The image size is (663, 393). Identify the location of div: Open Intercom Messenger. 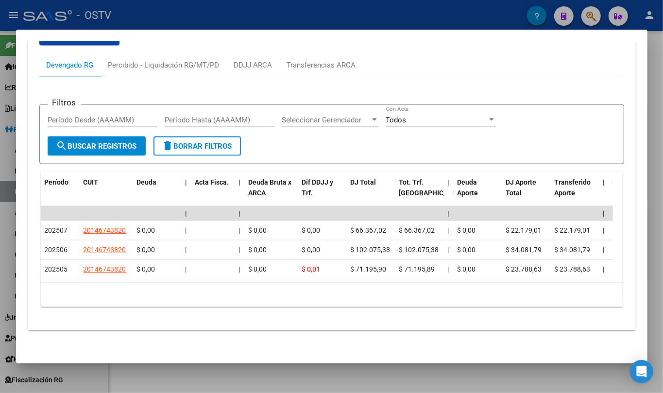
(642, 372).